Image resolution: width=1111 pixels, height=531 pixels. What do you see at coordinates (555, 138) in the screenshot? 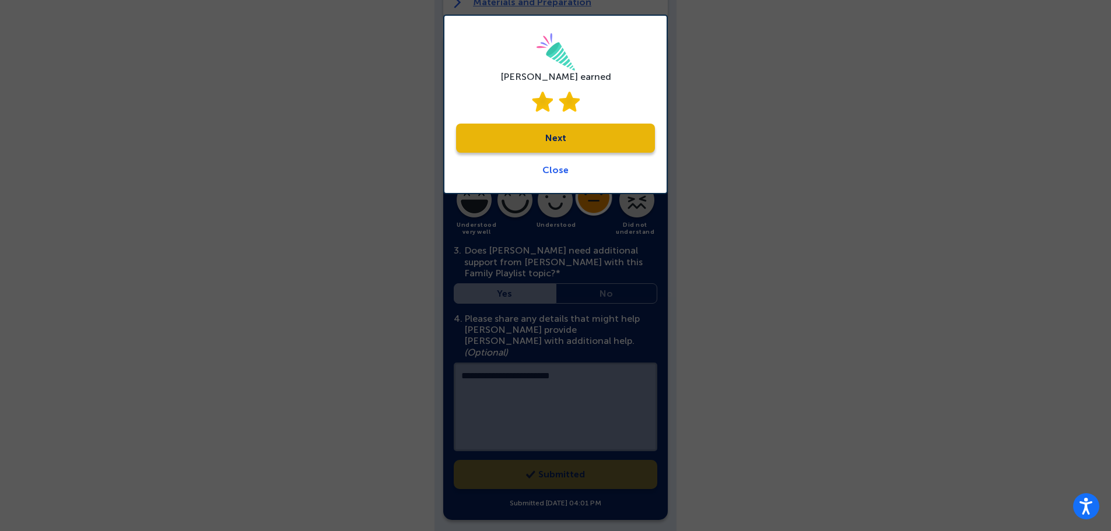
I see `a: Next` at bounding box center [555, 138].